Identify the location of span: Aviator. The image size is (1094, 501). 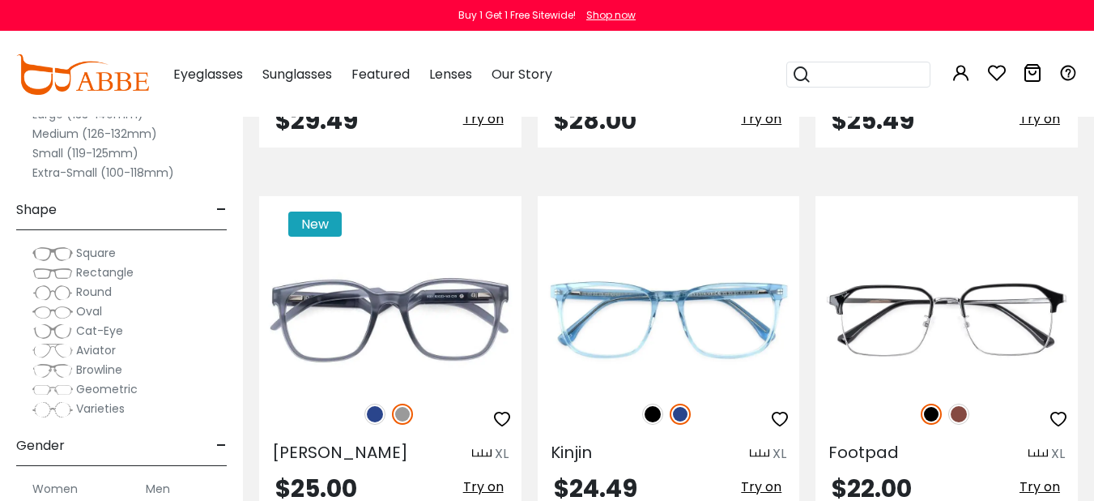
(96, 350).